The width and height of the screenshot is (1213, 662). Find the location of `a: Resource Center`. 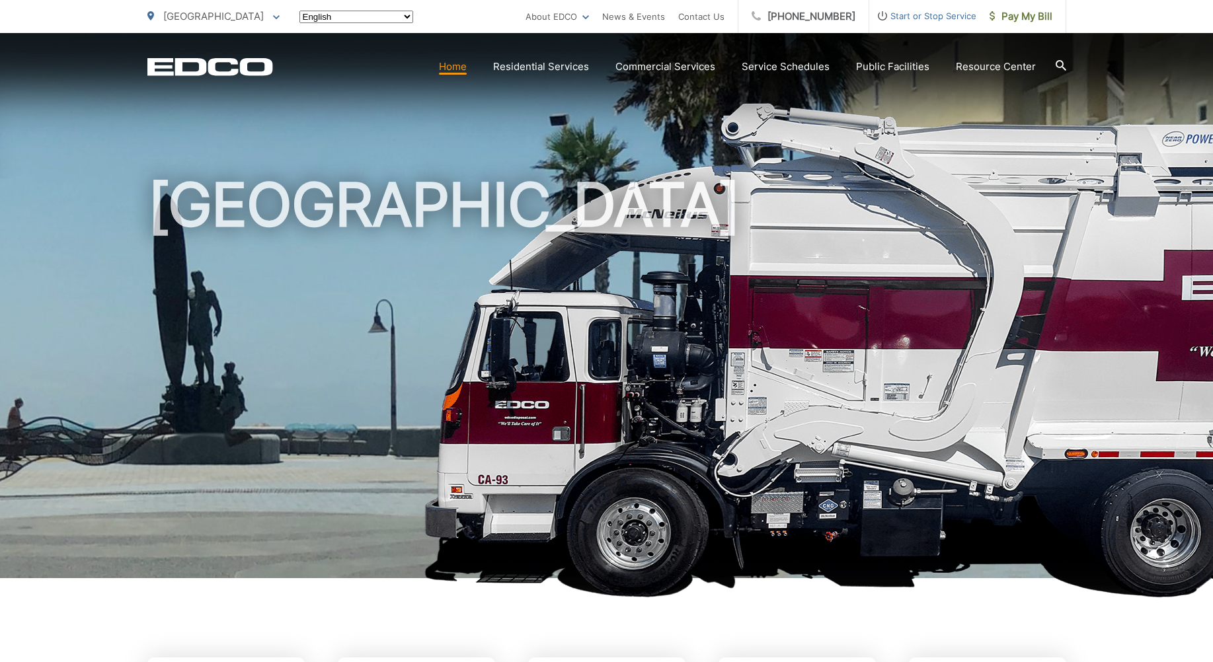

a: Resource Center is located at coordinates (995, 67).